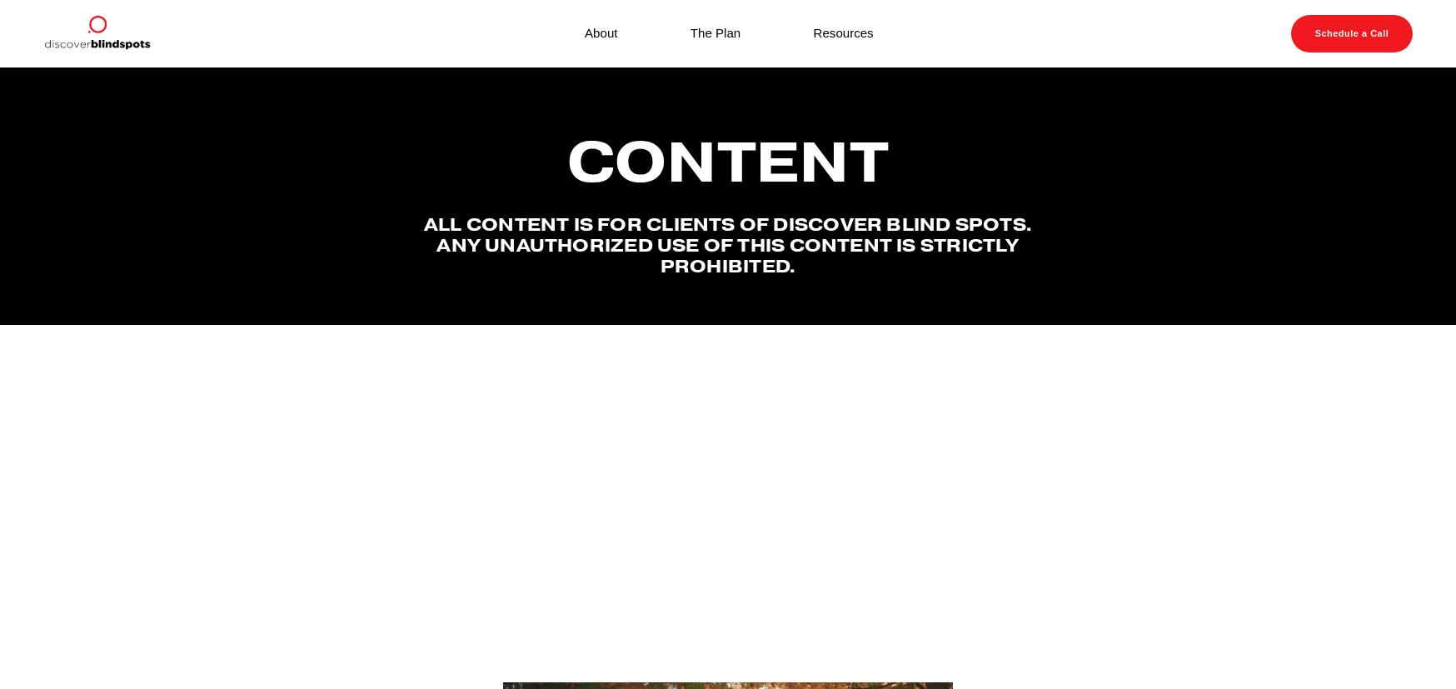  Describe the element at coordinates (715, 33) in the screenshot. I see `a: The Plan` at that location.